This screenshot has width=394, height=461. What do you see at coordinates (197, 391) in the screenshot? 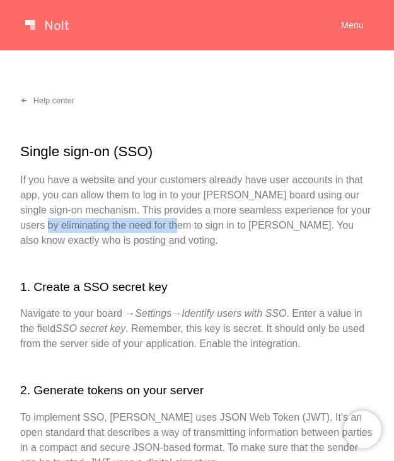
I see `h2: 2. Generate tokens on your server` at bounding box center [197, 391].